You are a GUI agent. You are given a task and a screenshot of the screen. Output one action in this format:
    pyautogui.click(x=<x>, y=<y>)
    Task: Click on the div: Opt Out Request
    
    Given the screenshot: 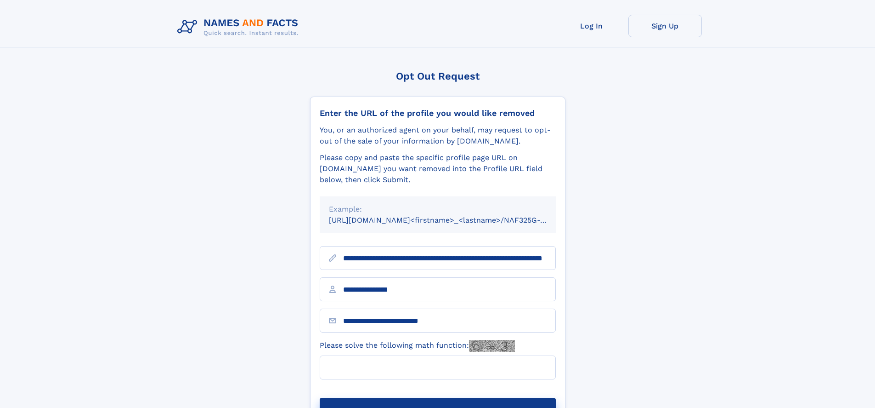 What is the action you would take?
    pyautogui.click(x=438, y=76)
    